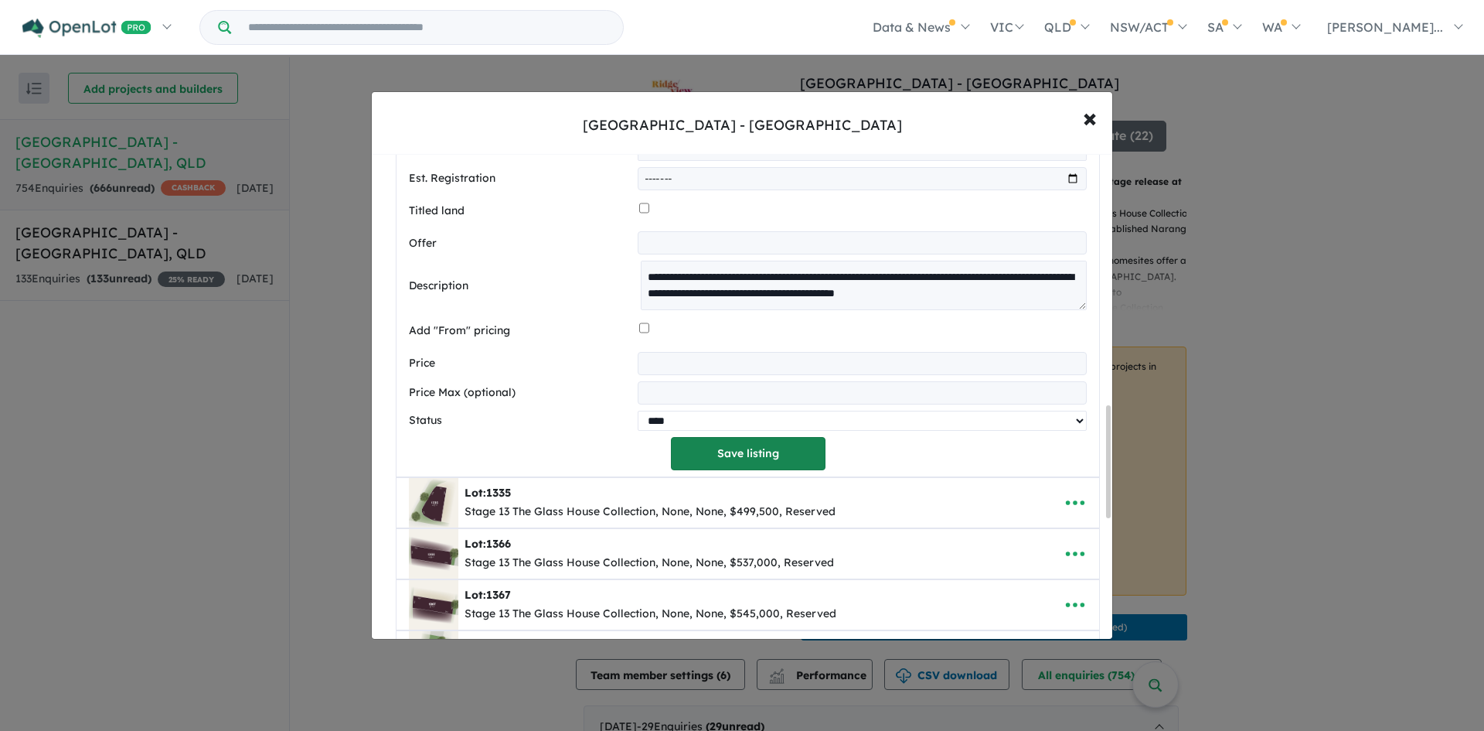 Image resolution: width=1484 pixels, height=731 pixels. I want to click on span: 1366, so click(499, 543).